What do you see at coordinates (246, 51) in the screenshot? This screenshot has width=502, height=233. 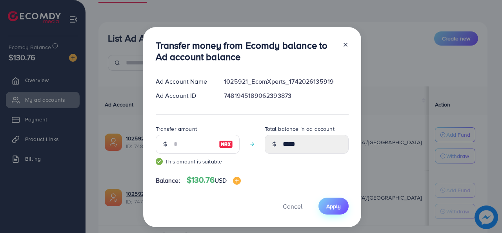 I see `h3: Transfer money from Ecomdy balance to Ad account balance` at bounding box center [246, 51].